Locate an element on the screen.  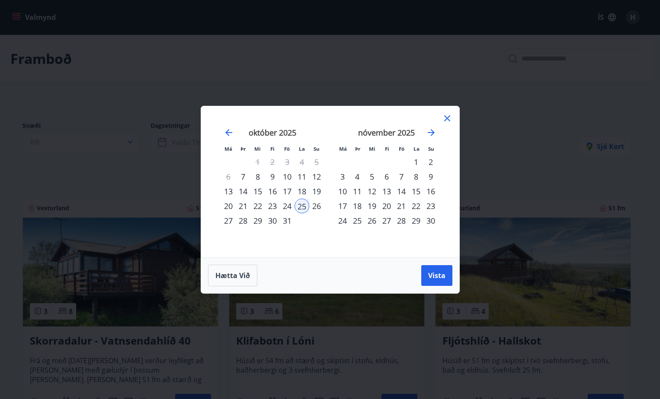
small: La is located at coordinates (416, 149).